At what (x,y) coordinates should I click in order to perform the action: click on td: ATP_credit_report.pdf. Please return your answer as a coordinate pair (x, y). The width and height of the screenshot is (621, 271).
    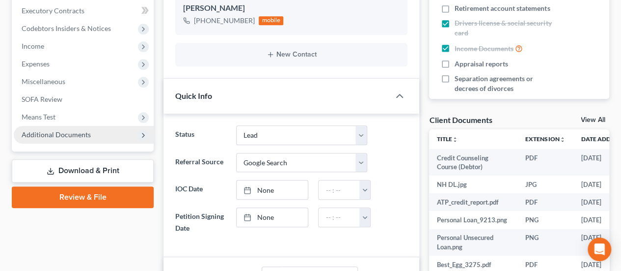
    Looking at the image, I should click on (474, 202).